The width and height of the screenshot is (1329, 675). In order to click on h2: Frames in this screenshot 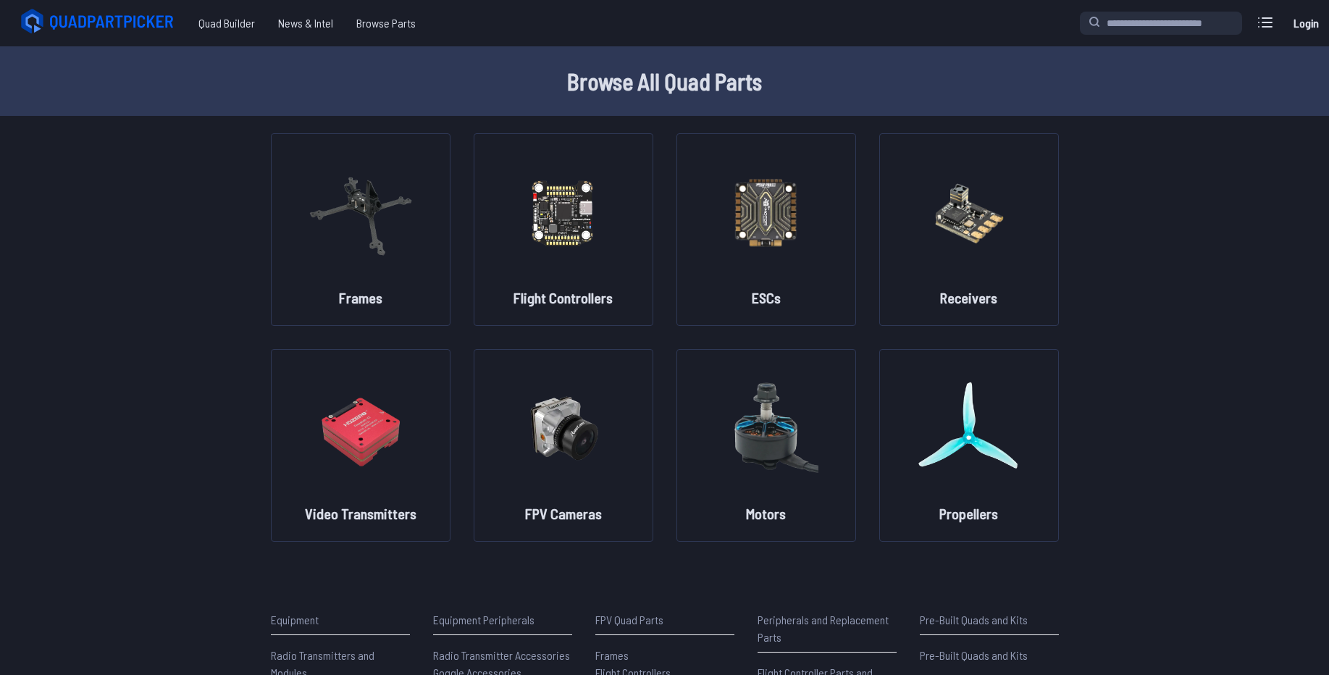, I will do `click(361, 298)`.